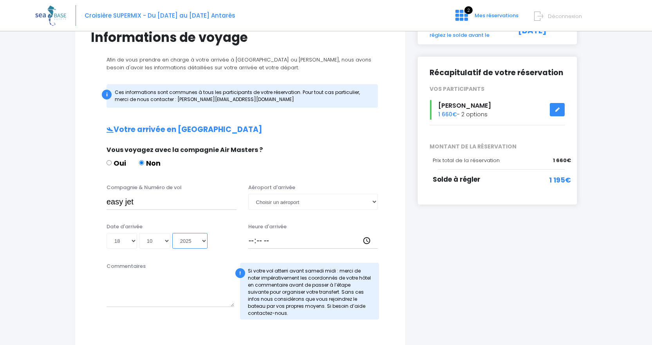 This screenshot has width=652, height=345. I want to click on label: Oui, so click(116, 163).